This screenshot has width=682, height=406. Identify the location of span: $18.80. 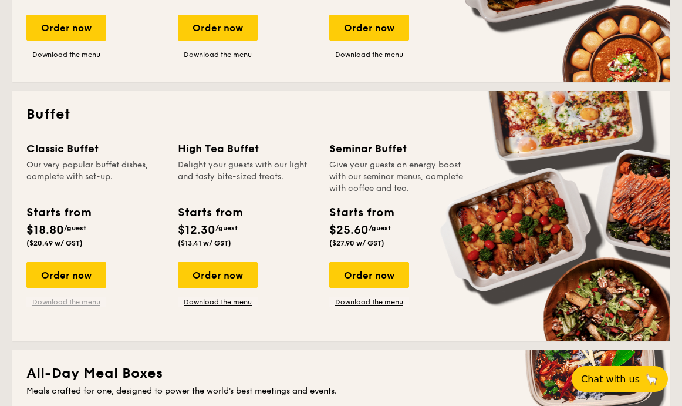
(45, 230).